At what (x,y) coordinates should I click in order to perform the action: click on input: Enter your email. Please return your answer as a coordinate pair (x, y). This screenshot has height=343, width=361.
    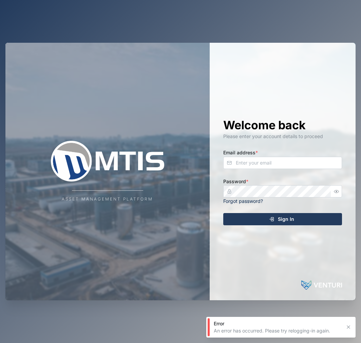
    Looking at the image, I should click on (283, 163).